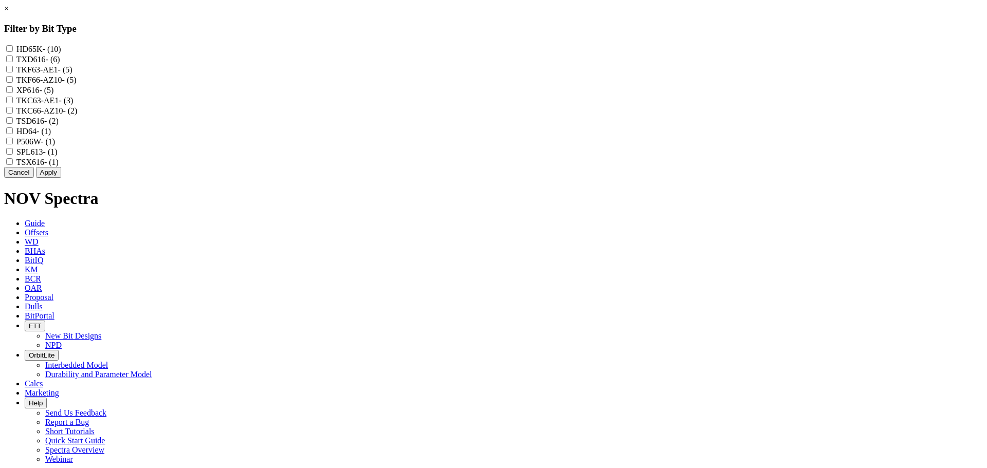 The width and height of the screenshot is (987, 468). Describe the element at coordinates (66, 100) in the screenshot. I see `span: - (3)` at that location.